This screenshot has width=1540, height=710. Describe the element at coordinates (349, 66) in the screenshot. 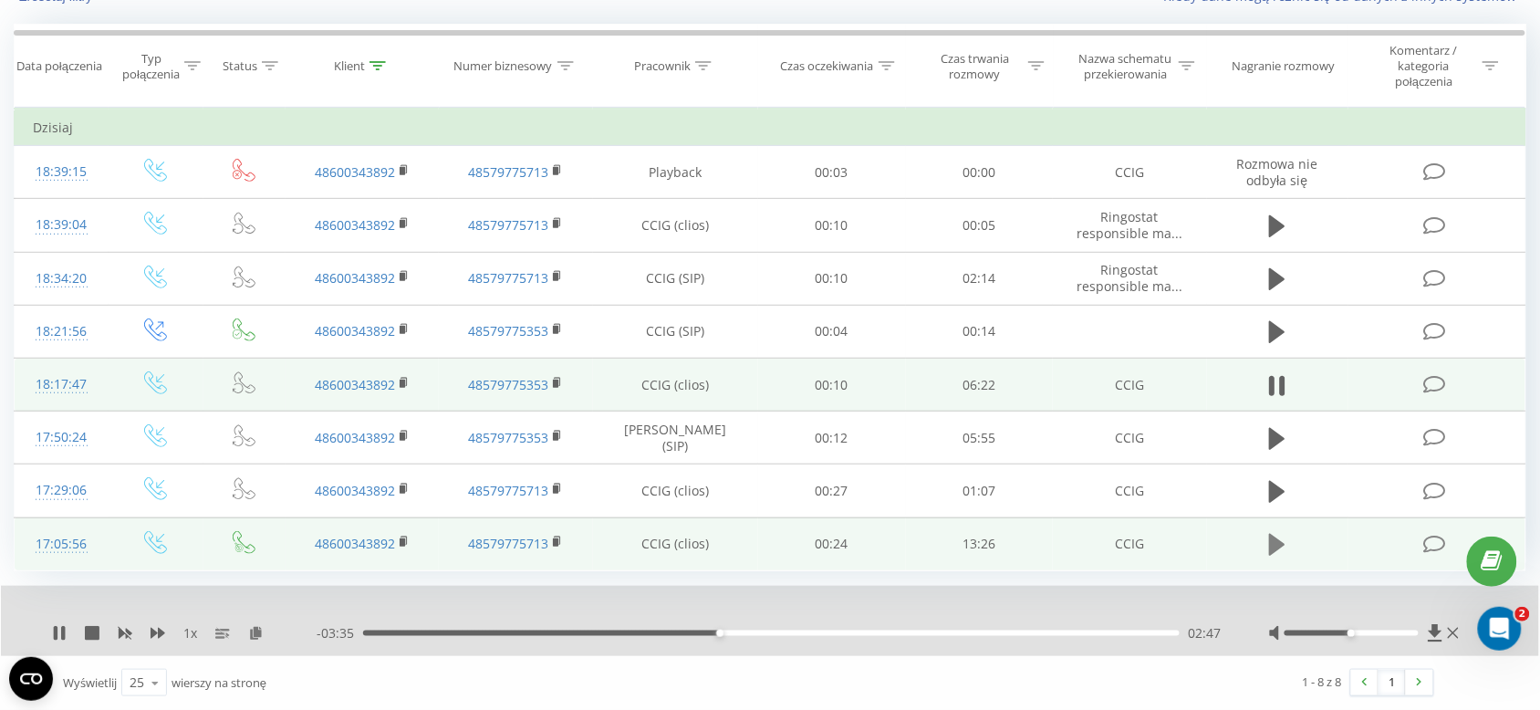

I see `div: Klient` at that location.